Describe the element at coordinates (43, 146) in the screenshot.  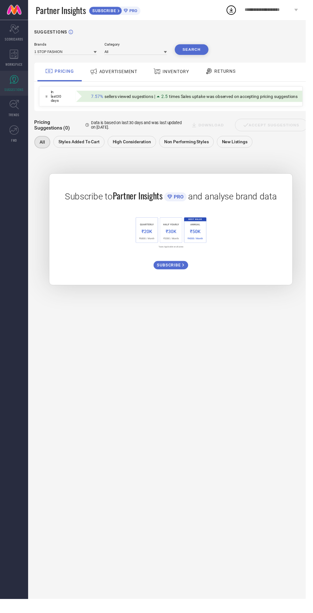
I see `span: All` at that location.